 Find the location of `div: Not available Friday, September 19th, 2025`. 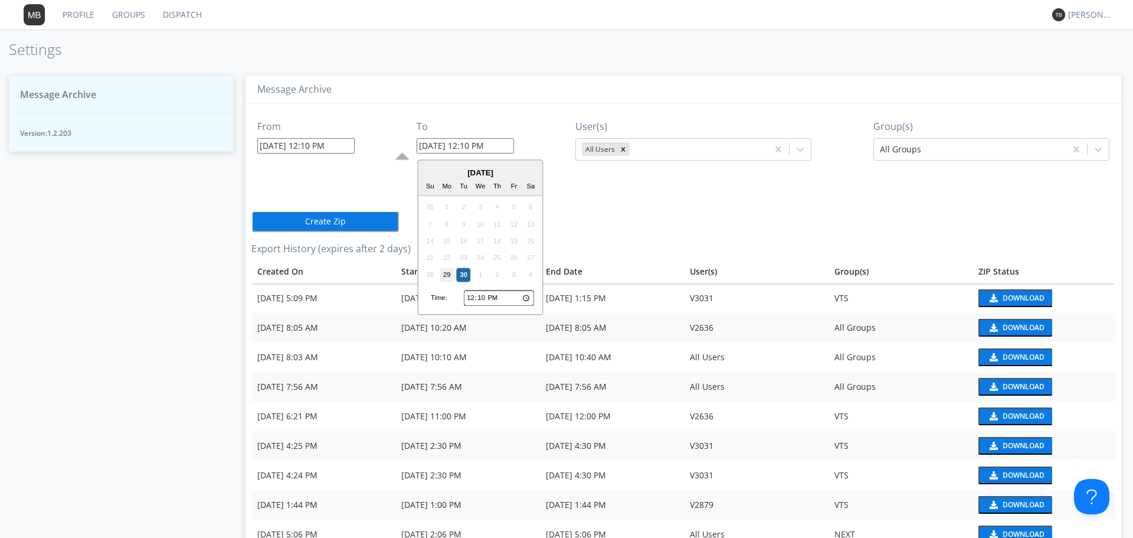

div: Not available Friday, September 19th, 2025 is located at coordinates (514, 241).